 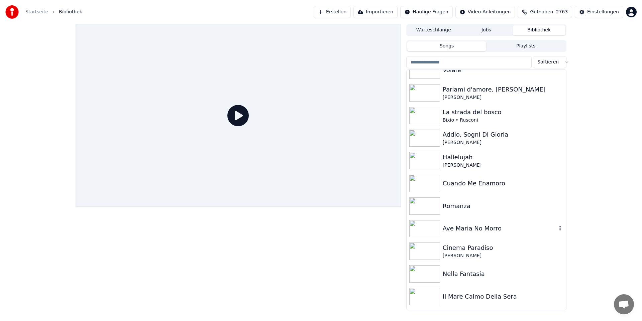 What do you see at coordinates (426, 12) in the screenshot?
I see `button: Häufige Fragen` at bounding box center [426, 12].